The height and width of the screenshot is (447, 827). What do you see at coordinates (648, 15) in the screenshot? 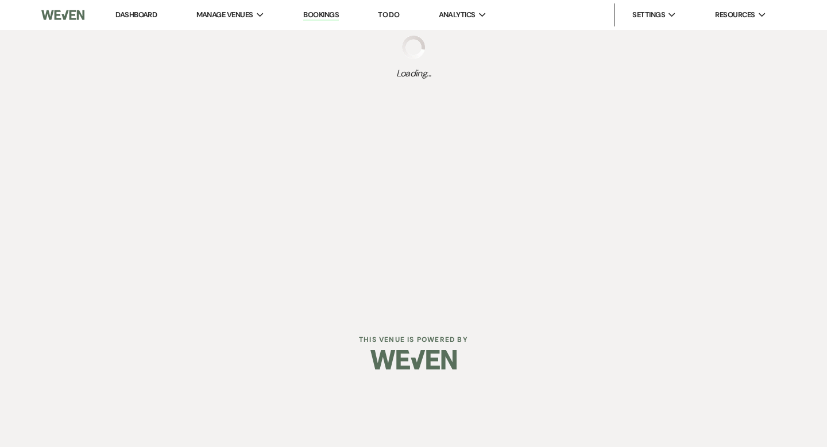
I see `span: Settings` at bounding box center [648, 15].